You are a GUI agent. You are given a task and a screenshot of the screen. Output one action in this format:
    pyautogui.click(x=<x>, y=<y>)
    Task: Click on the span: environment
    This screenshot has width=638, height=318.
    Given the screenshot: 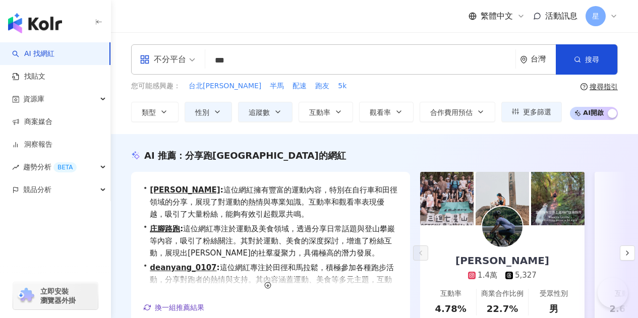 What is the action you would take?
    pyautogui.click(x=524, y=60)
    